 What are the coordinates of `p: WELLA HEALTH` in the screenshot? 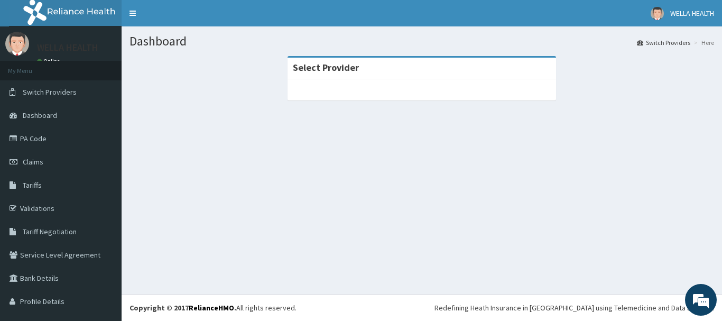 It's located at (68, 48).